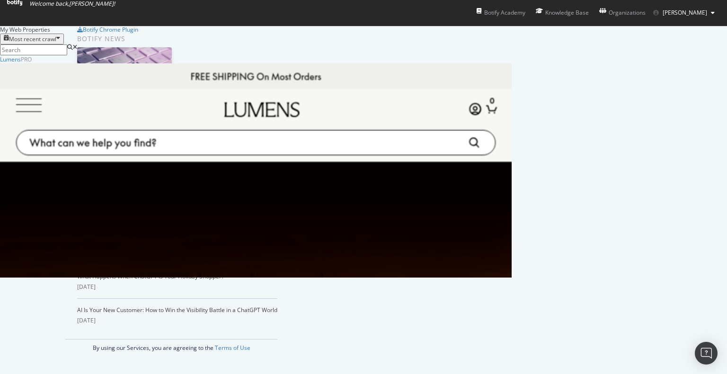  Describe the element at coordinates (110, 29) in the screenshot. I see `div: Botify Chrome Plugin` at that location.